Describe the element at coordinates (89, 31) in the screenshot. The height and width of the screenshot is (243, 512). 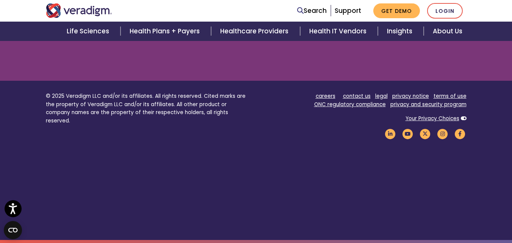
I see `a: Life Sciences` at that location.